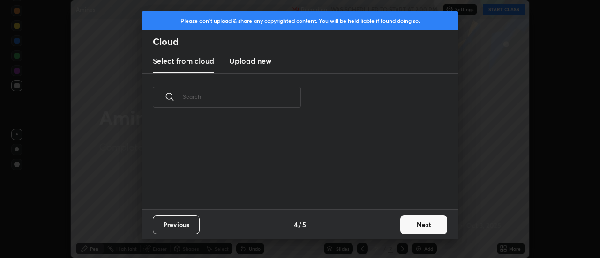 The image size is (600, 258). Describe the element at coordinates (183, 61) in the screenshot. I see `h3: Select from cloud` at that location.